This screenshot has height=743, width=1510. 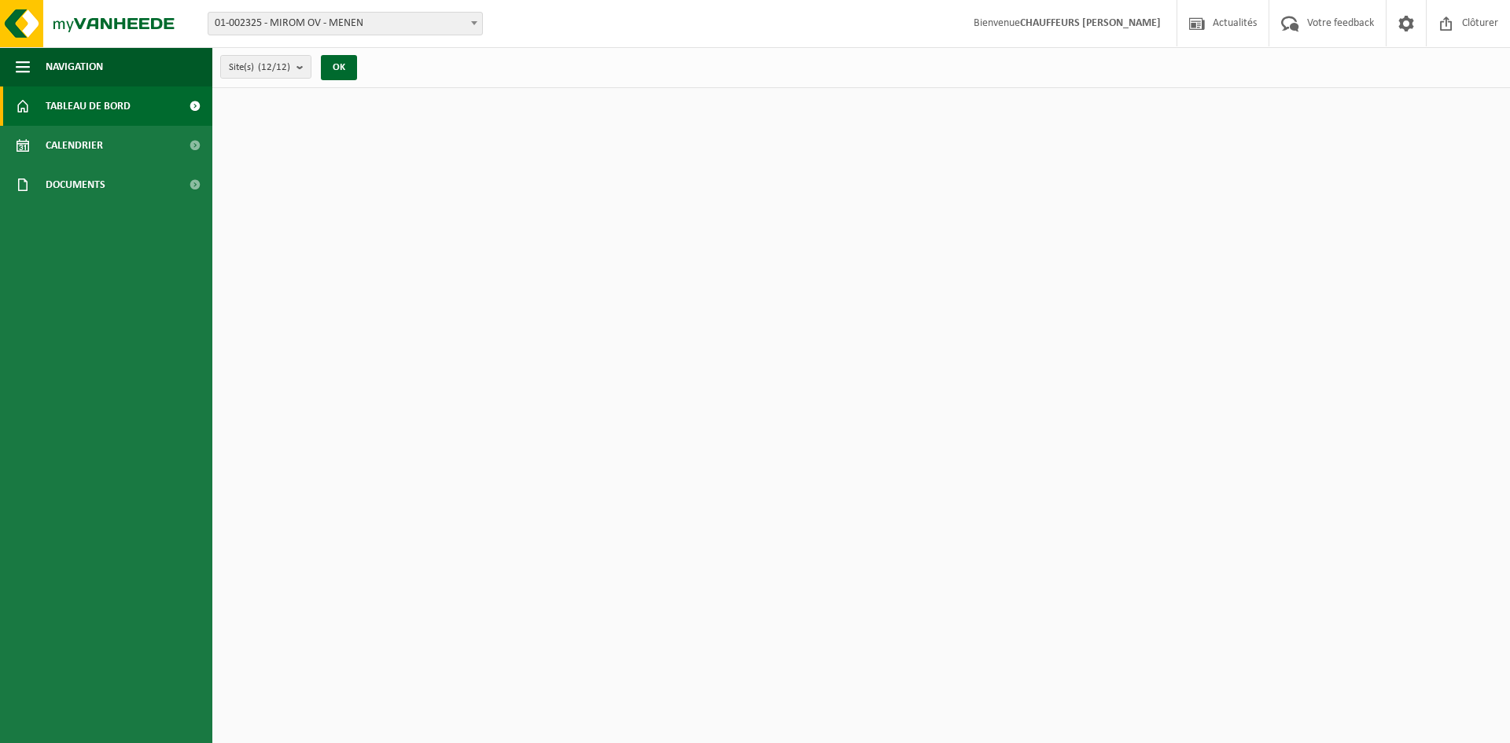 What do you see at coordinates (274, 67) in the screenshot?
I see `count: (12/12)` at bounding box center [274, 67].